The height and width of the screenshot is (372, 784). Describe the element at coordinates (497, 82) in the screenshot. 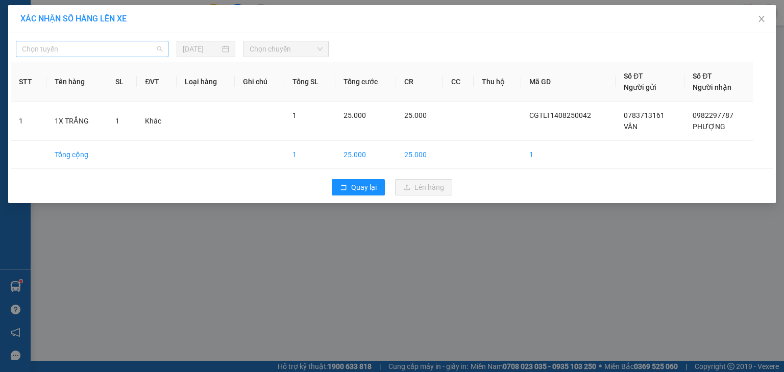

I see `th: Thu hộ` at that location.